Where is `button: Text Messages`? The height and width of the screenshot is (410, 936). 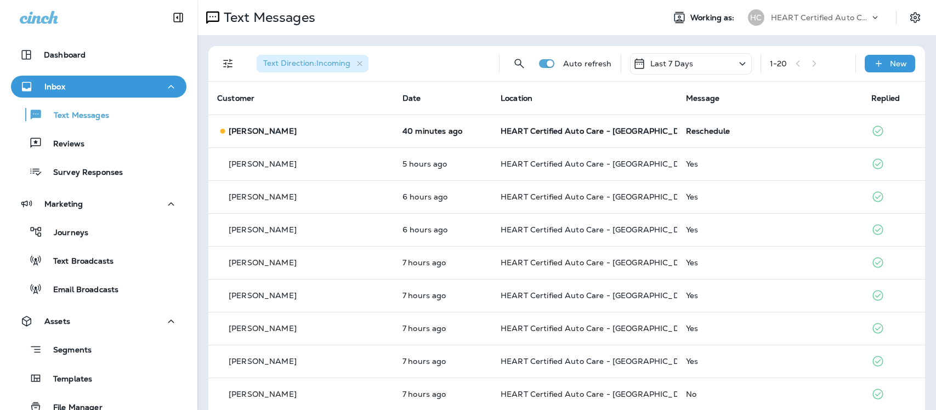
button: Text Messages is located at coordinates (99, 115).